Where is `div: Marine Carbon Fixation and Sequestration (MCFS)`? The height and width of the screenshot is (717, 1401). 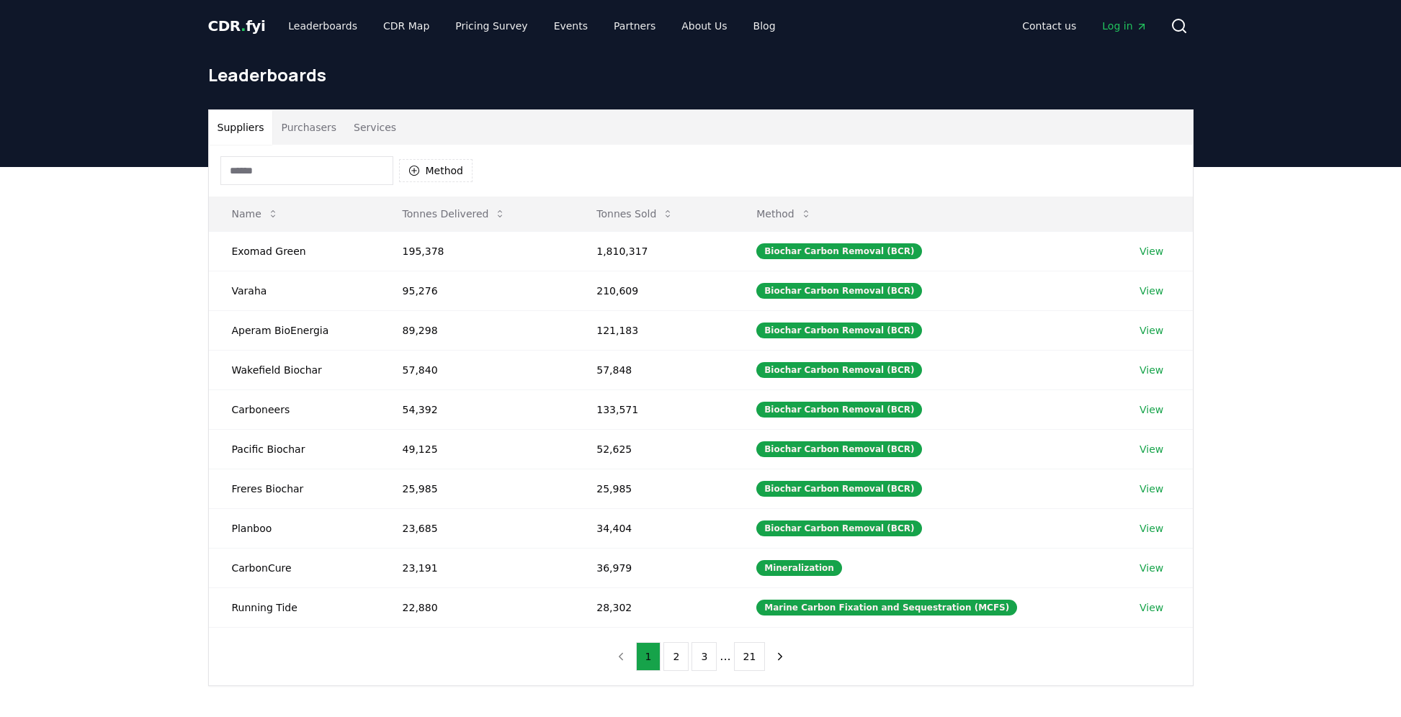 div: Marine Carbon Fixation and Sequestration (MCFS) is located at coordinates (887, 608).